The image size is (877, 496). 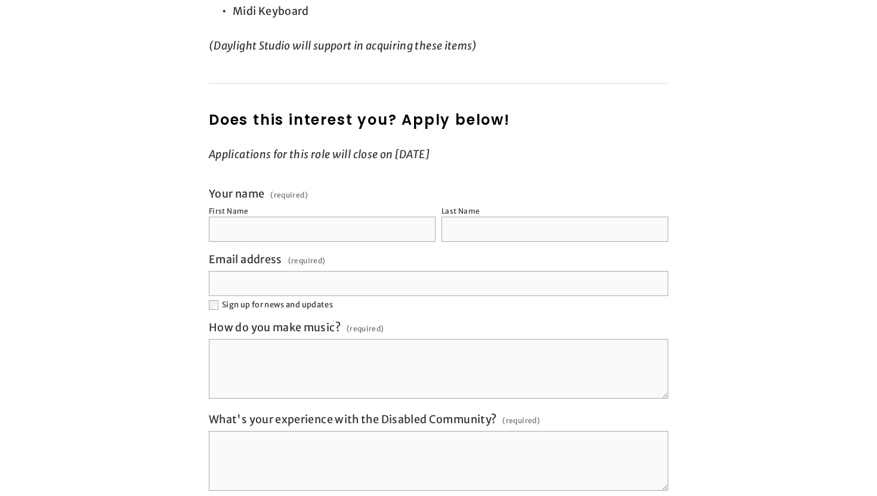 What do you see at coordinates (277, 304) in the screenshot?
I see `span: Sign up for news and updates` at bounding box center [277, 304].